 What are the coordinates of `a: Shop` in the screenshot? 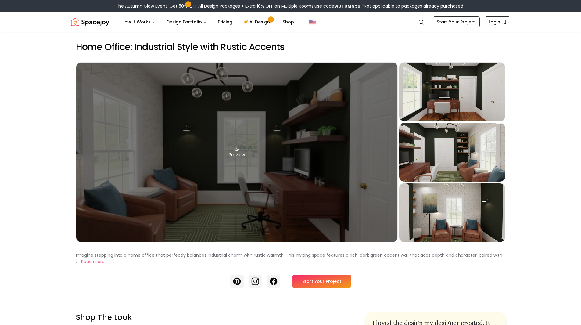 It's located at (288, 22).